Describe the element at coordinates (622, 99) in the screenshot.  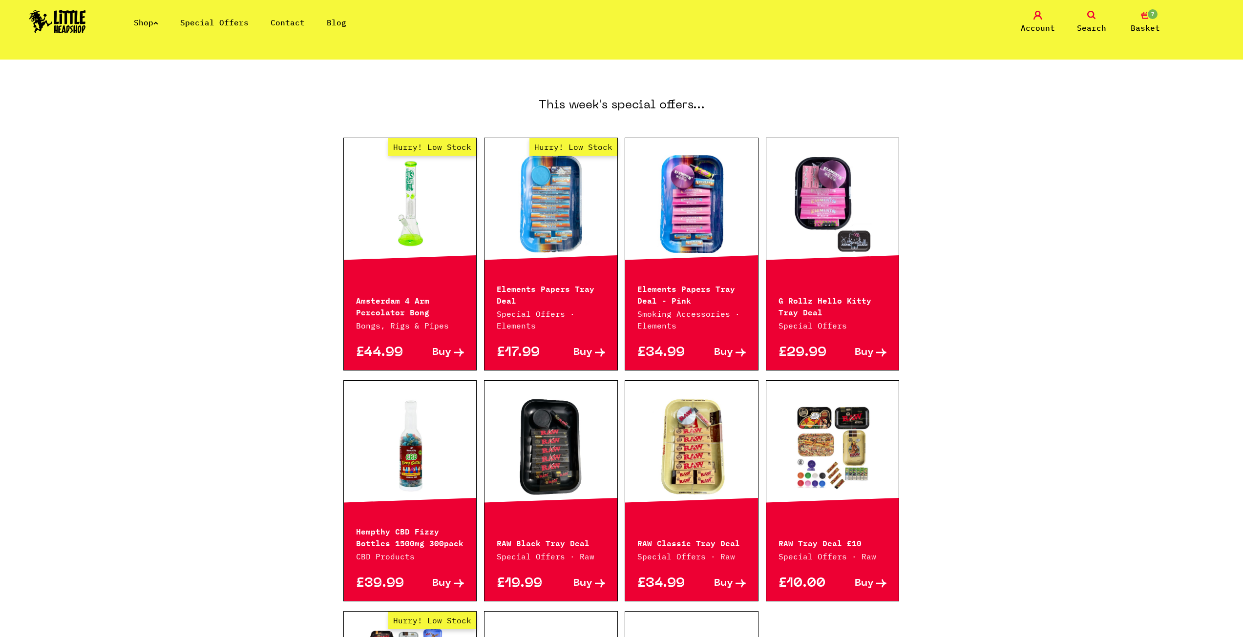
I see `h3: This week's special offers...` at that location.